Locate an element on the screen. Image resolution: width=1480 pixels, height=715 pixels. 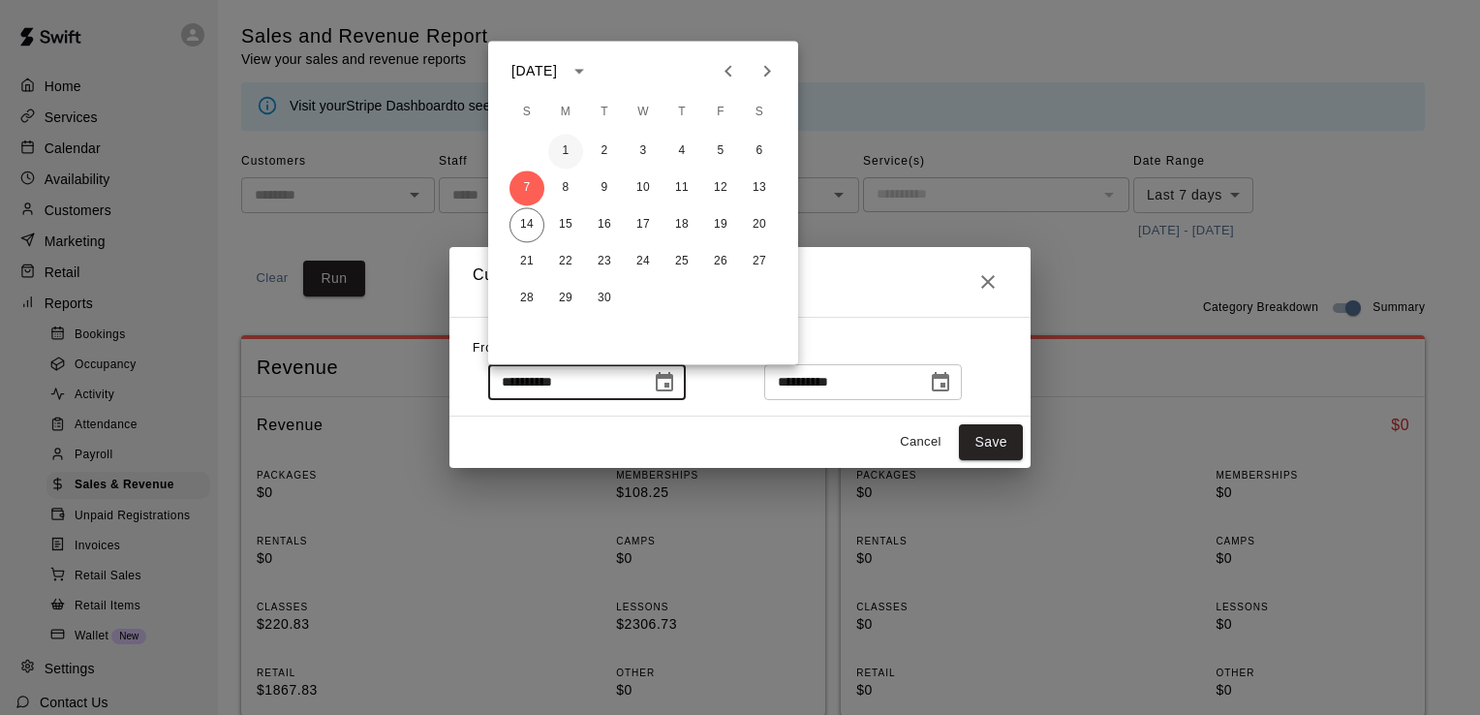
button: Choose date, selected date is Sep 7, 2025 is located at coordinates (664, 383).